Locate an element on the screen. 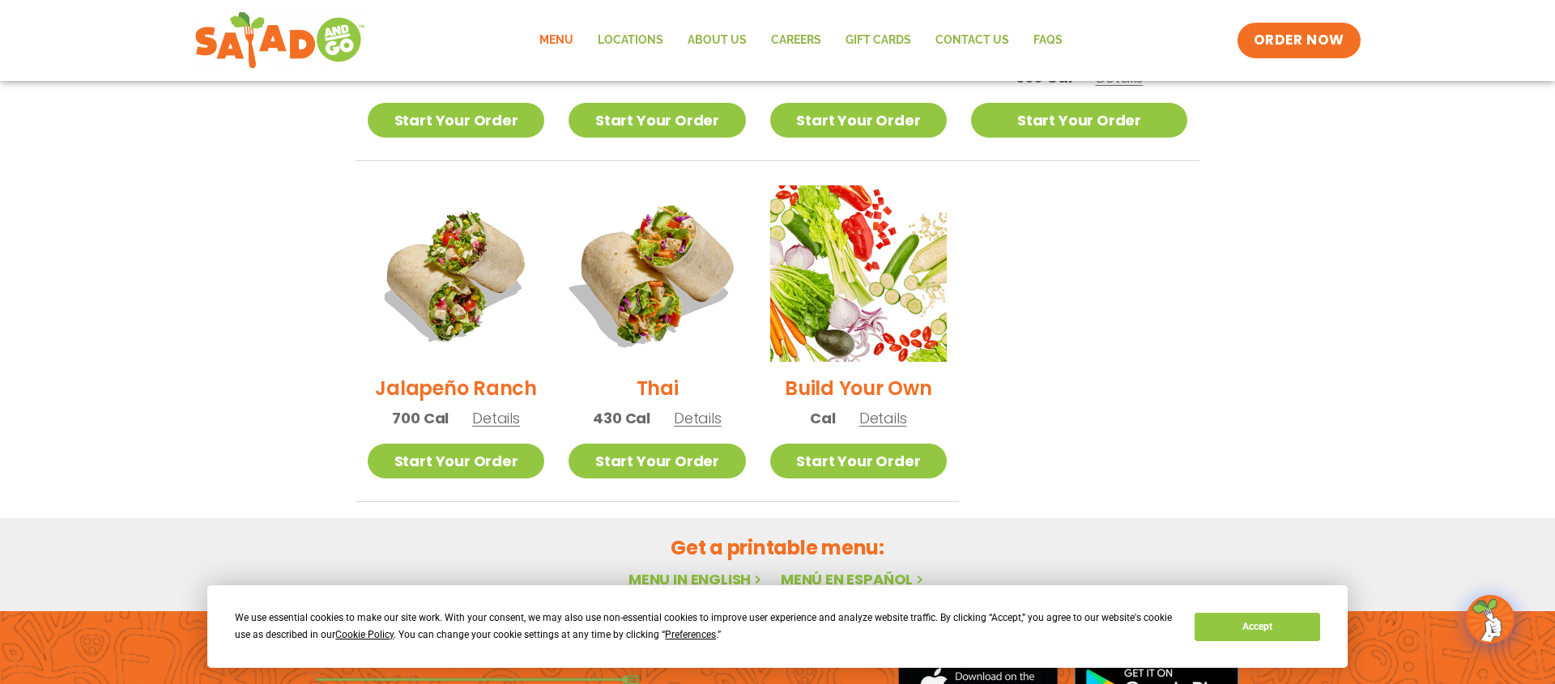 The image size is (1555, 684). span: 430 Cal is located at coordinates (621, 418).